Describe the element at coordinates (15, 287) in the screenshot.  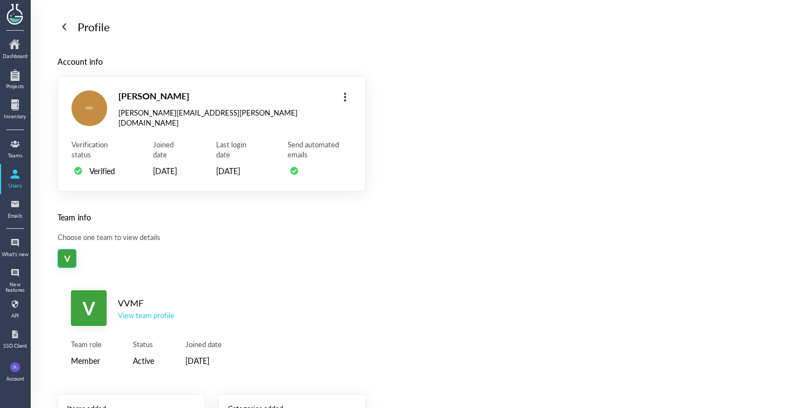
I see `div: New features` at that location.